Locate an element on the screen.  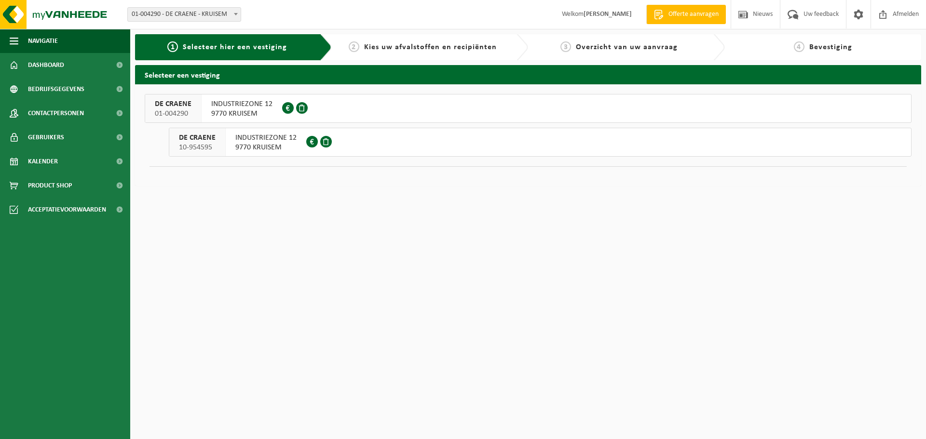
h2: Selecteer een vestiging is located at coordinates (528, 74).